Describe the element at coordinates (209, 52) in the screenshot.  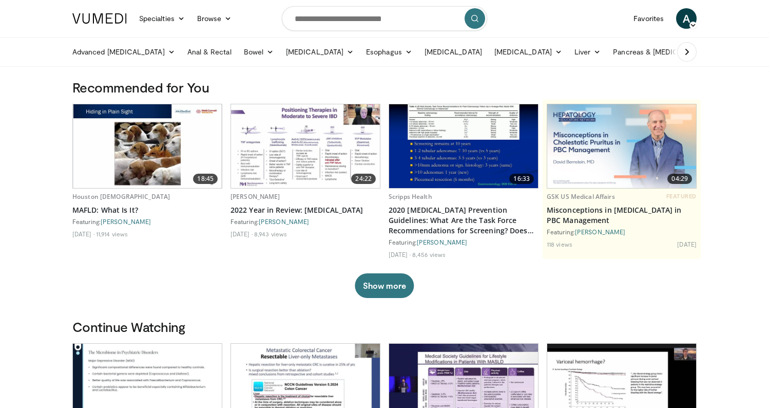
I see `a: Anal & Rectal` at that location.